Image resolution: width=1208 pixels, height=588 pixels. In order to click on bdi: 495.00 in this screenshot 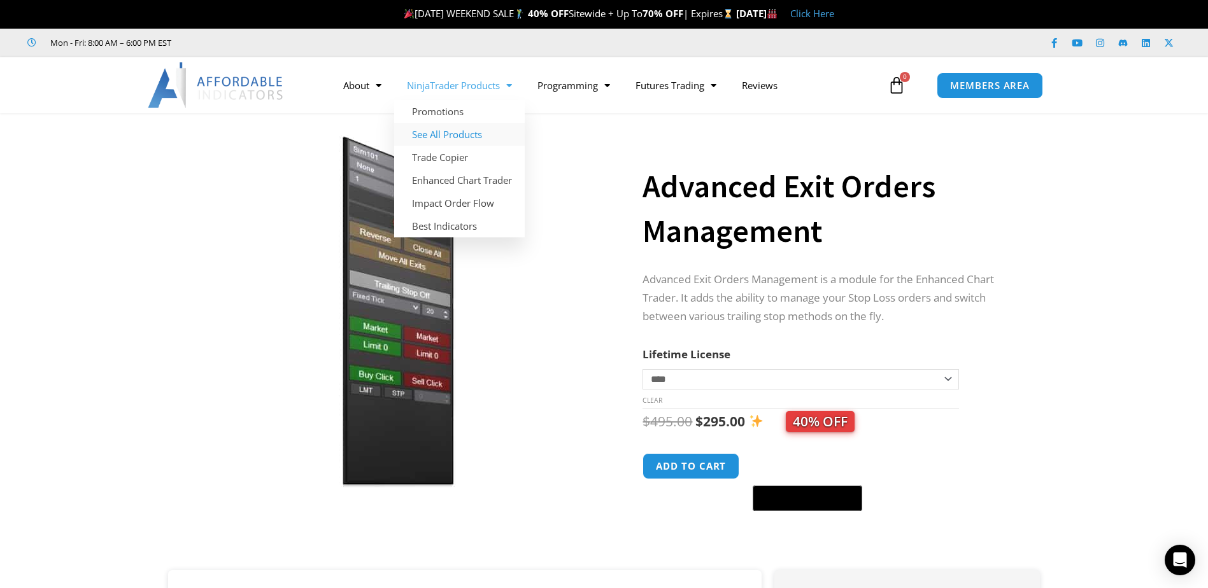, I will do `click(667, 422)`.